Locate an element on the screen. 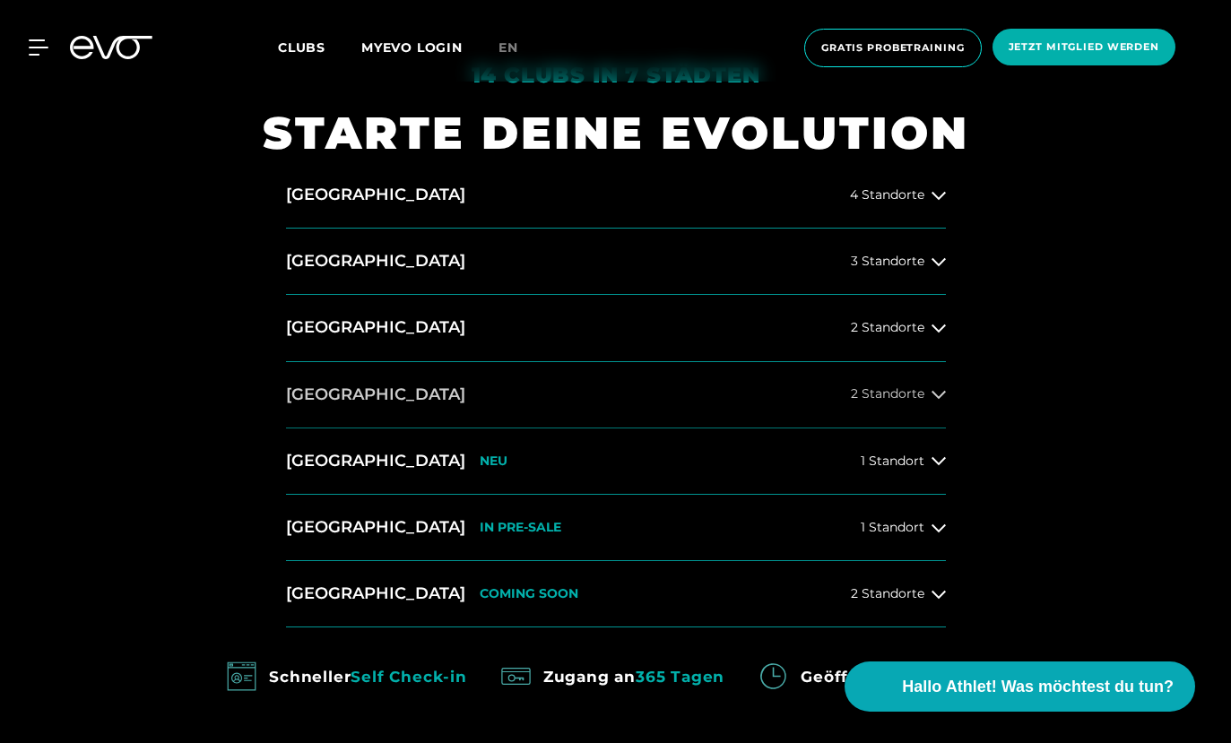 The image size is (1231, 743). a: en is located at coordinates (519, 47).